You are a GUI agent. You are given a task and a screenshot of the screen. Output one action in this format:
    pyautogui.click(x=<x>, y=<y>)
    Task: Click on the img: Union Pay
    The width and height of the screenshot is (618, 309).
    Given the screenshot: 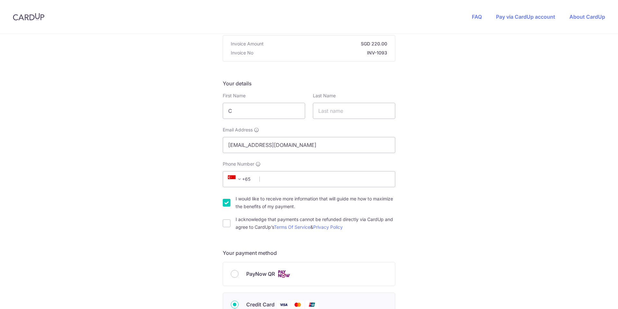 What is the action you would take?
    pyautogui.click(x=312, y=304)
    